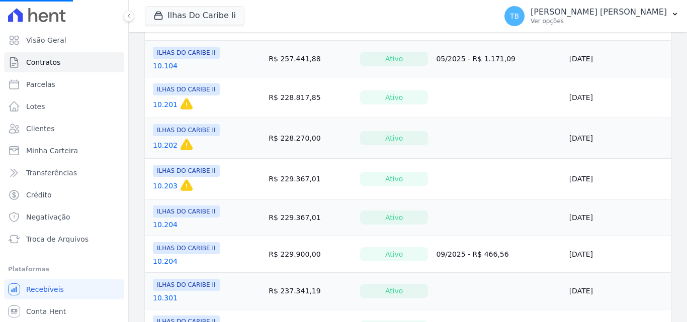 The width and height of the screenshot is (687, 322). I want to click on span: Troca de Arquivos, so click(57, 239).